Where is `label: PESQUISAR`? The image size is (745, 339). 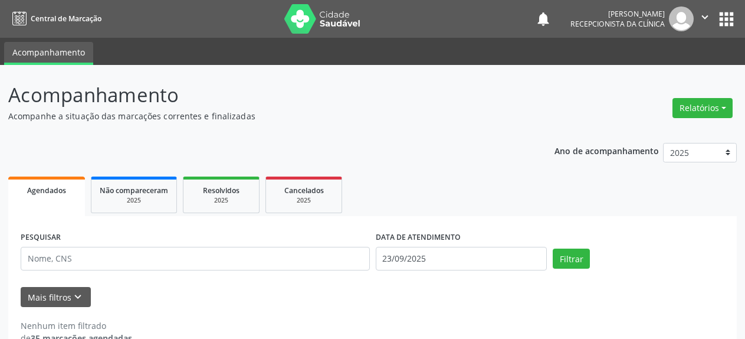
label: PESQUISAR is located at coordinates (41, 237).